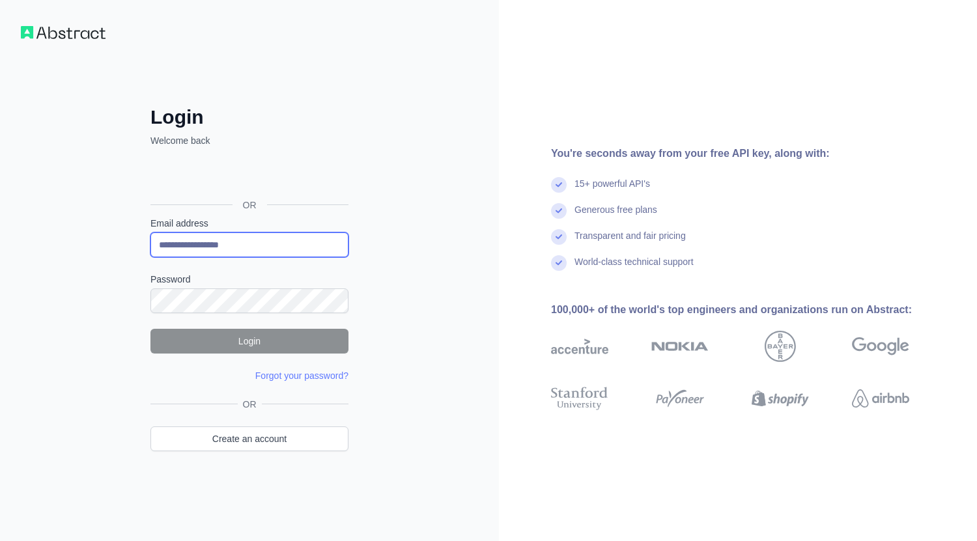  I want to click on a: Forgot your password?, so click(302, 376).